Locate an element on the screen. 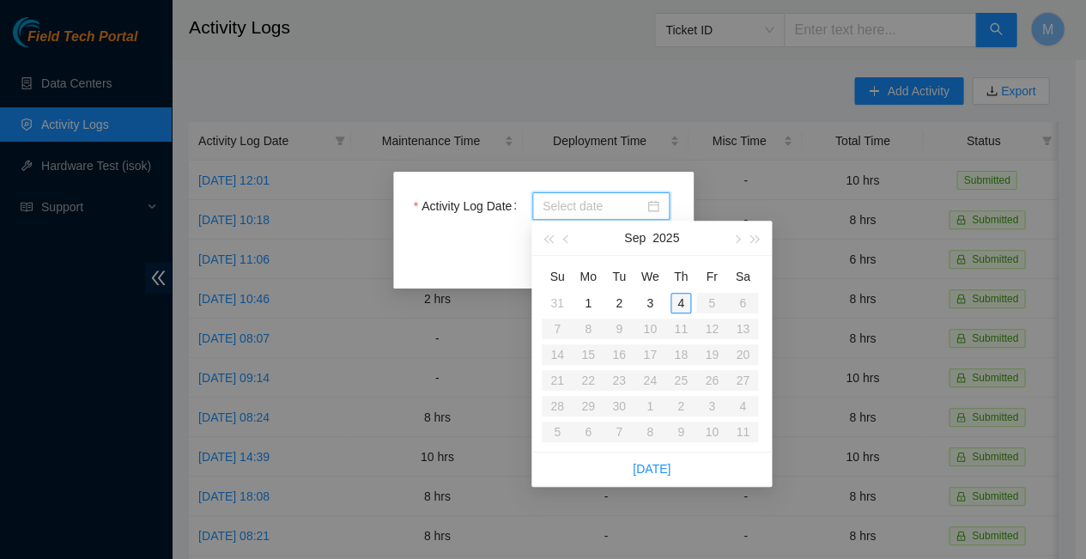 The width and height of the screenshot is (1086, 559). div: 2 is located at coordinates (619, 303).